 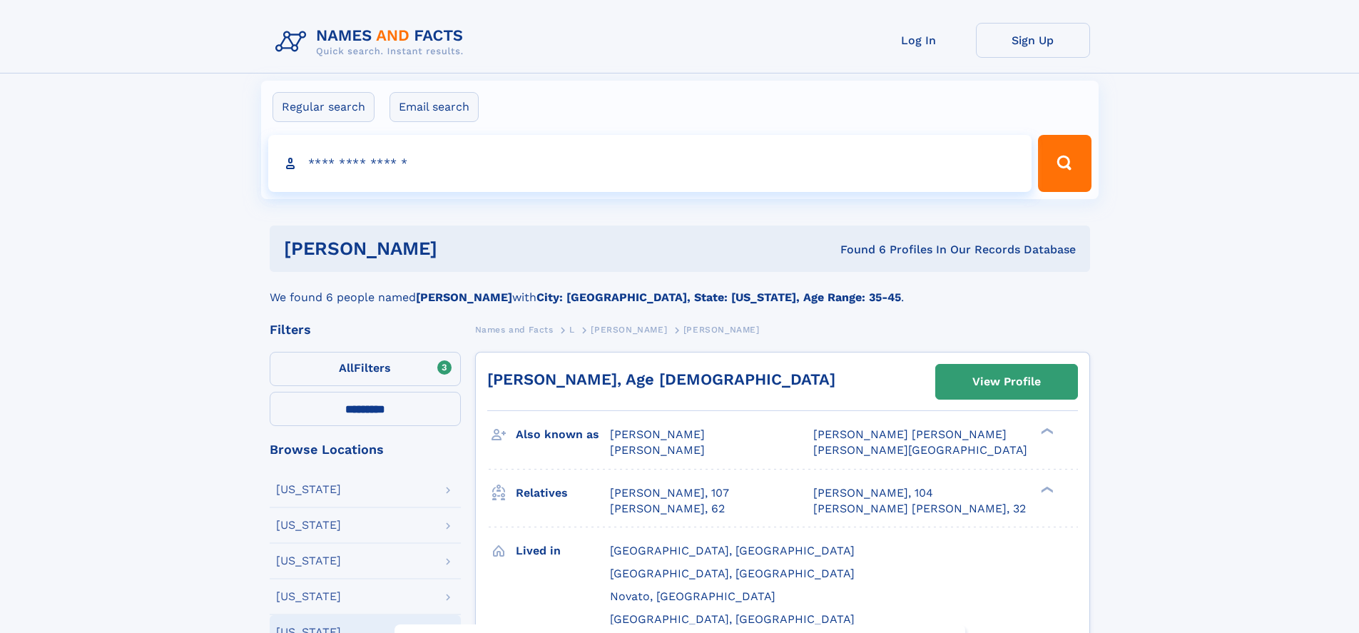 I want to click on a: L, so click(x=572, y=329).